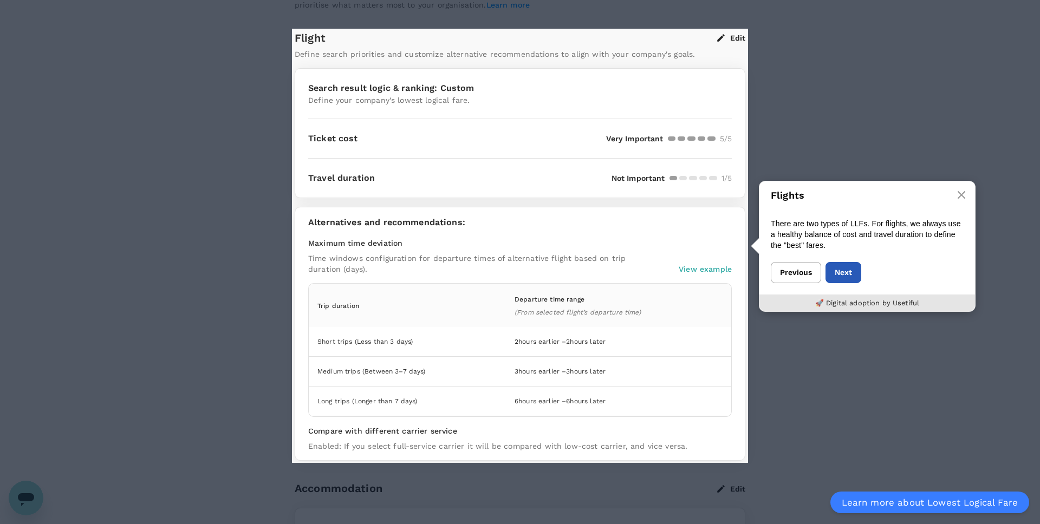  I want to click on span: Trip duration, so click(338, 306).